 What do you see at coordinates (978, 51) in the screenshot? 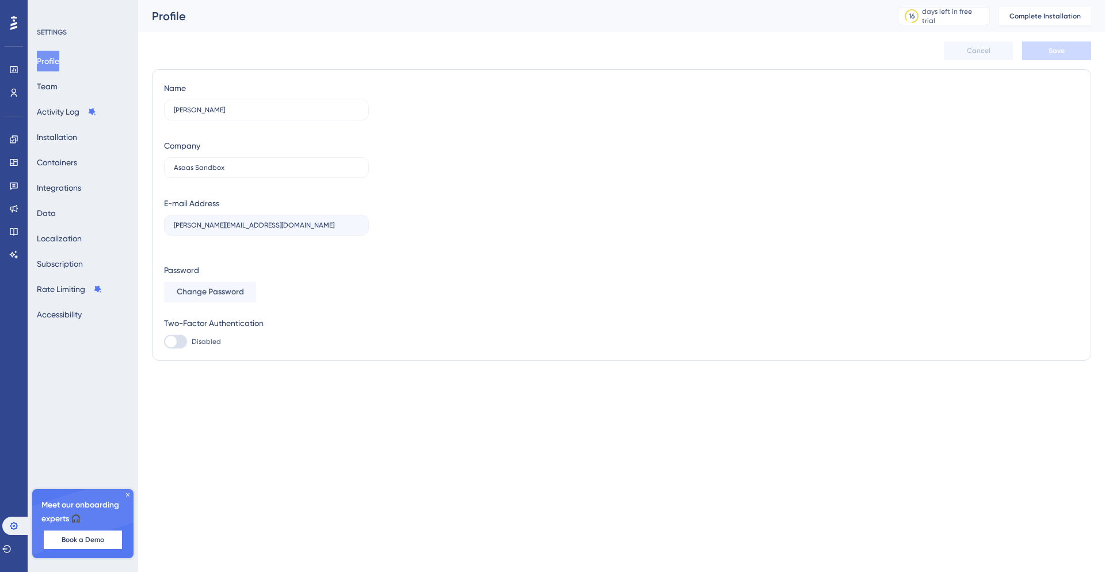
I see `span: Cancel` at bounding box center [978, 51].